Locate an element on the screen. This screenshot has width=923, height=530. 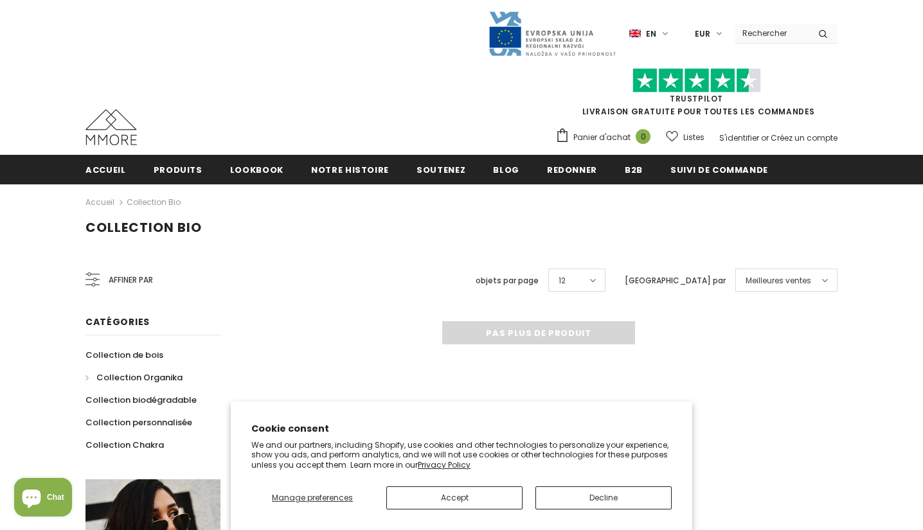
span: Redonner is located at coordinates (572, 170).